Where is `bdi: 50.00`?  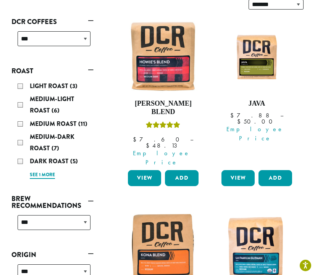 bdi: 50.00 is located at coordinates (257, 121).